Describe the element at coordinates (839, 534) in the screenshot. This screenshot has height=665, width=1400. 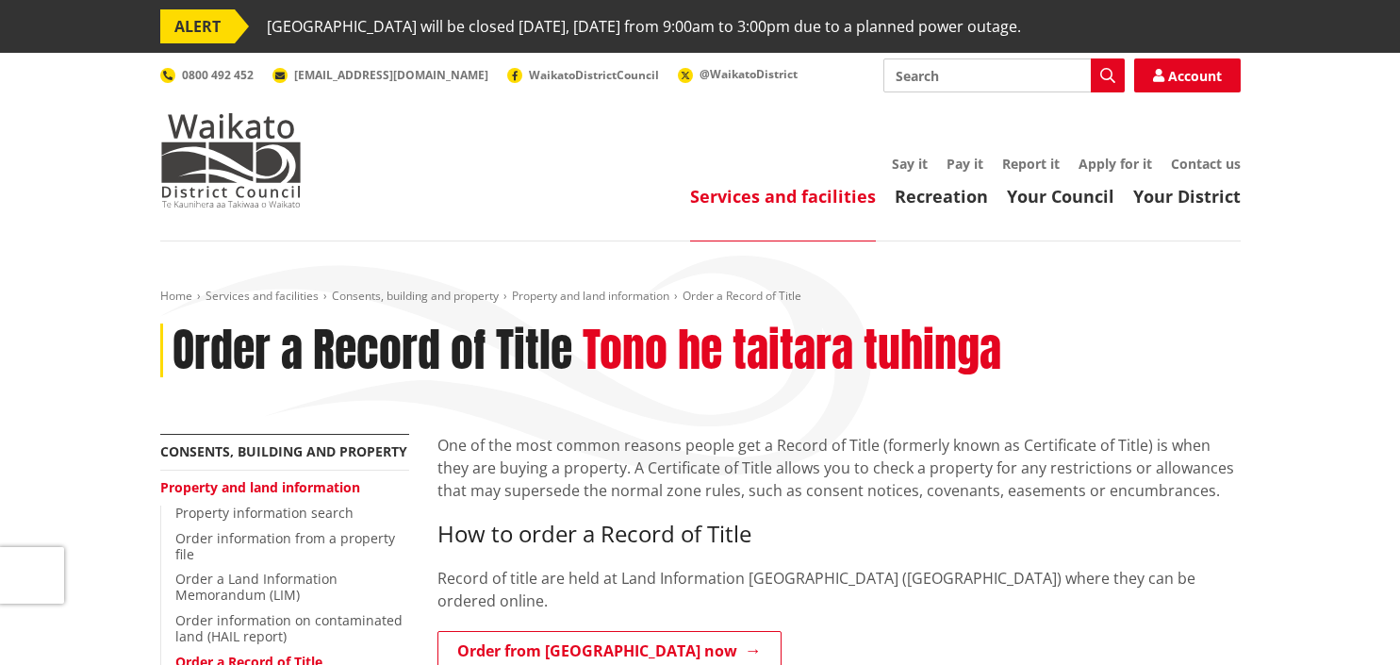
I see `h3: How to order a Record of Title` at that location.